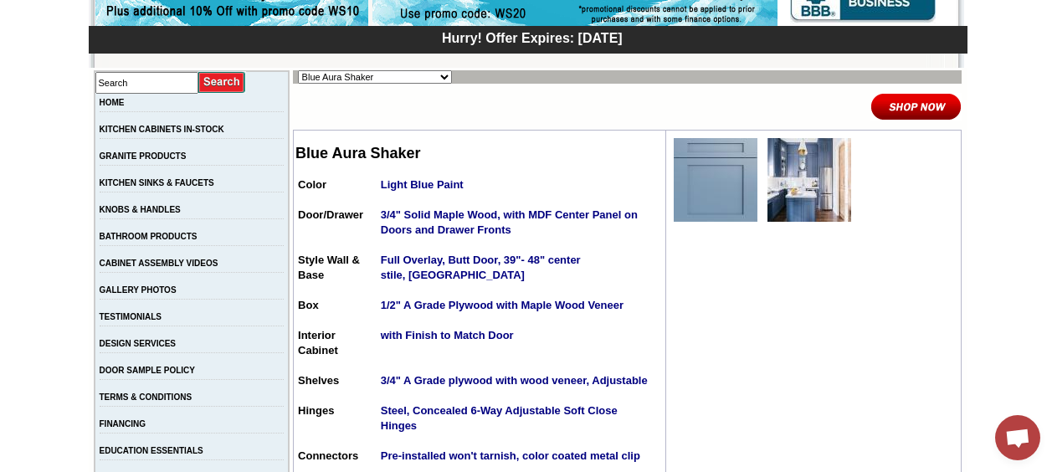  I want to click on a: DESIGN SERVICES, so click(138, 343).